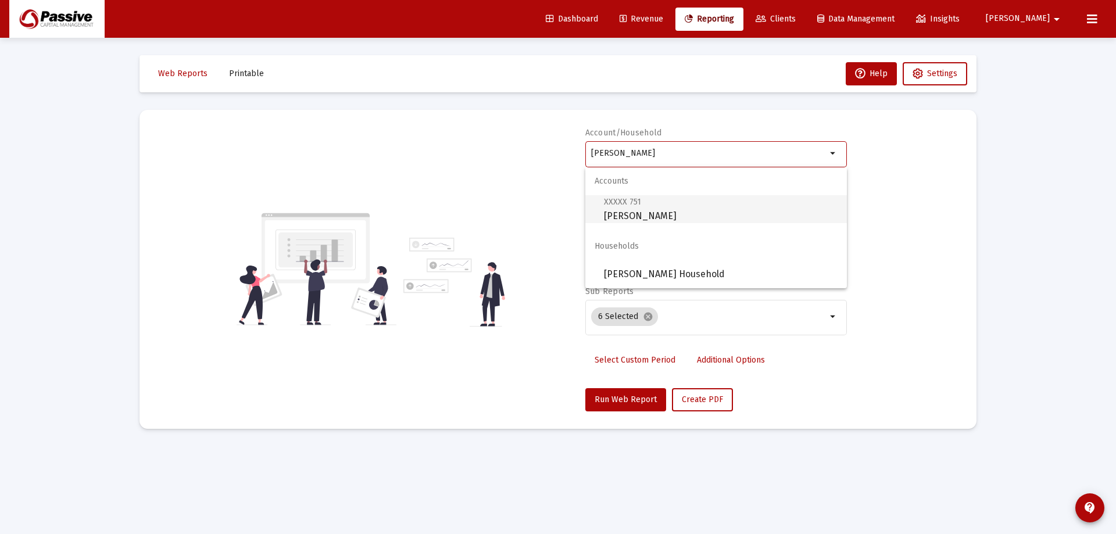  What do you see at coordinates (625, 400) in the screenshot?
I see `button: Run Web Report` at bounding box center [625, 400].